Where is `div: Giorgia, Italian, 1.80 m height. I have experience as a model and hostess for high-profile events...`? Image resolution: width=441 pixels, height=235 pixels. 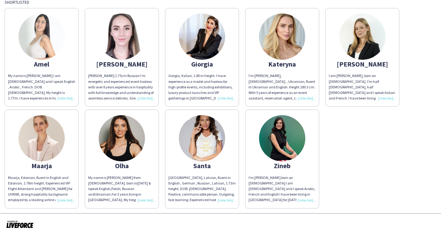 div: Giorgia, Italian, 1.80 m height. I have experience as a model and hostess for high-profile events... is located at coordinates (202, 87).